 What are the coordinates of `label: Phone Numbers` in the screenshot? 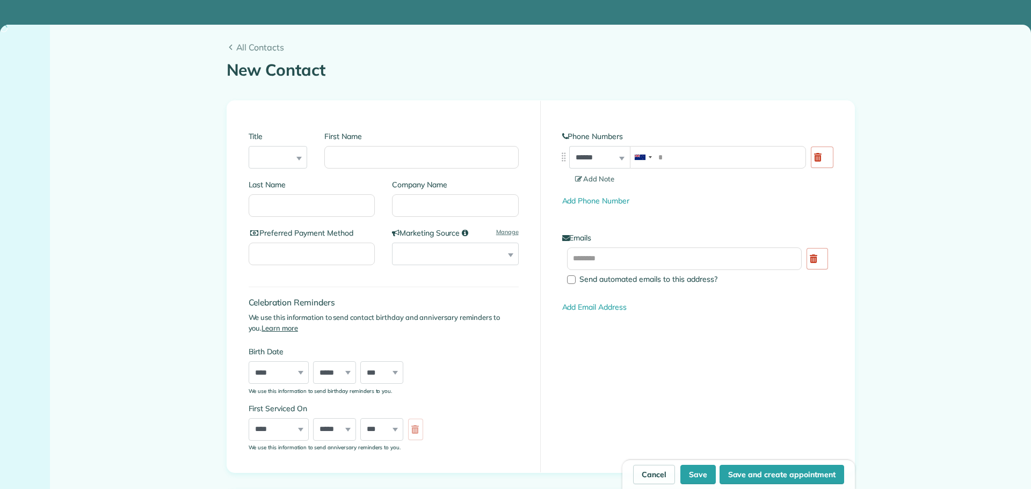 It's located at (698, 136).